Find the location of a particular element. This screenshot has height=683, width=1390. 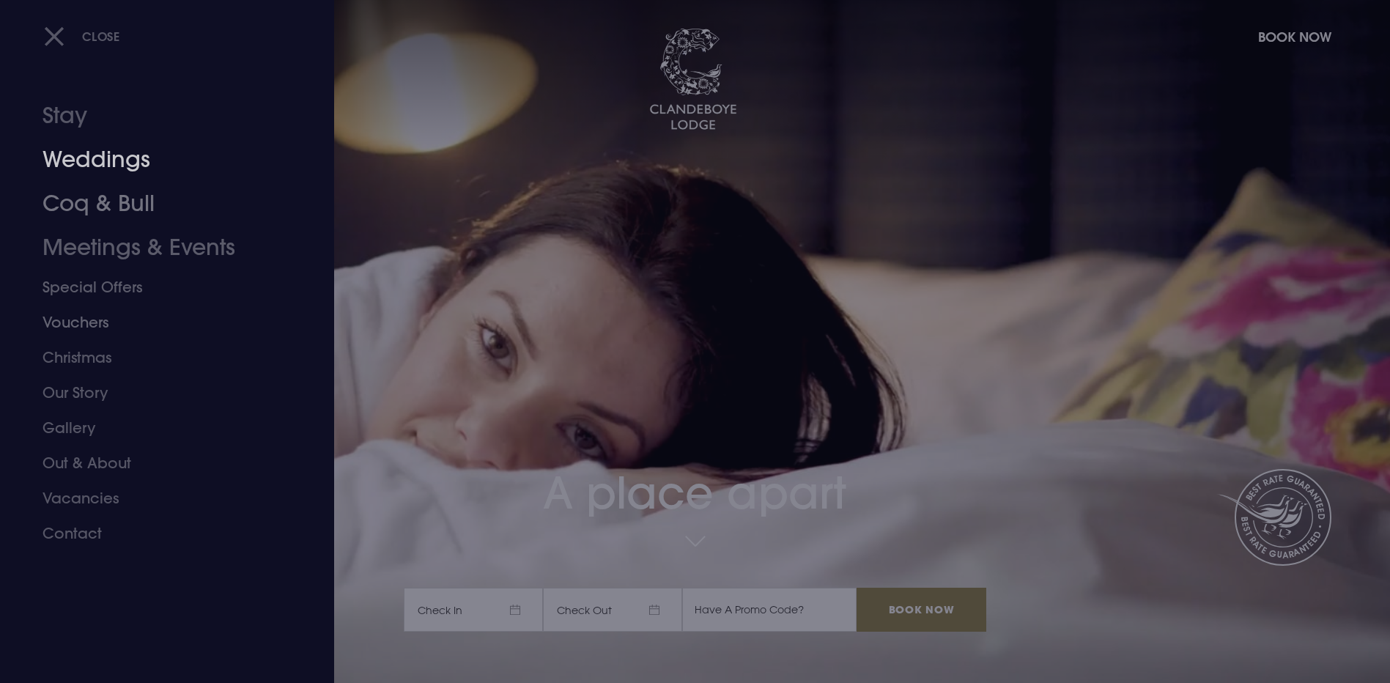

button: Close is located at coordinates (82, 36).